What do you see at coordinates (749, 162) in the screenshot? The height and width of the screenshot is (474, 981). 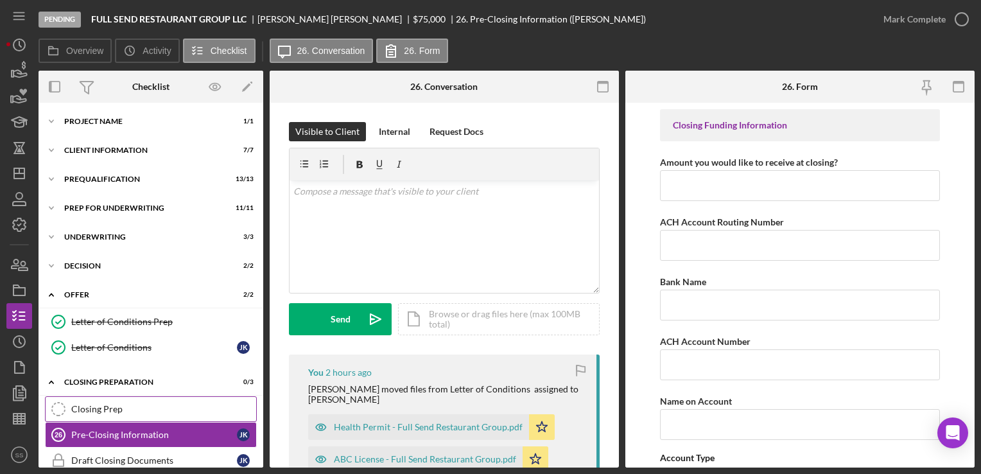 I see `label: Amount you would like to receive at closing?` at bounding box center [749, 162].